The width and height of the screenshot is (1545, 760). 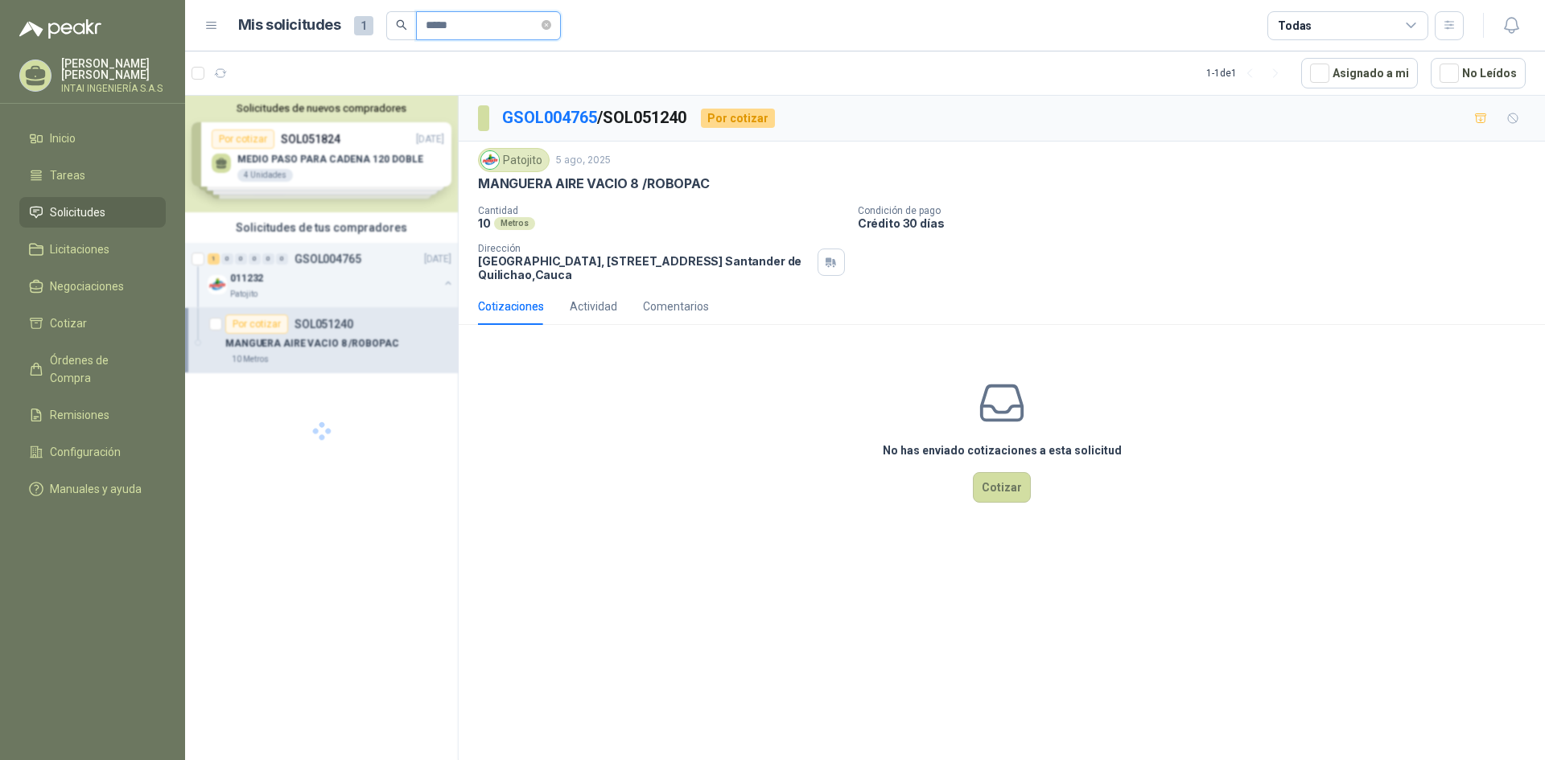 I want to click on button: No Leídos, so click(x=1478, y=73).